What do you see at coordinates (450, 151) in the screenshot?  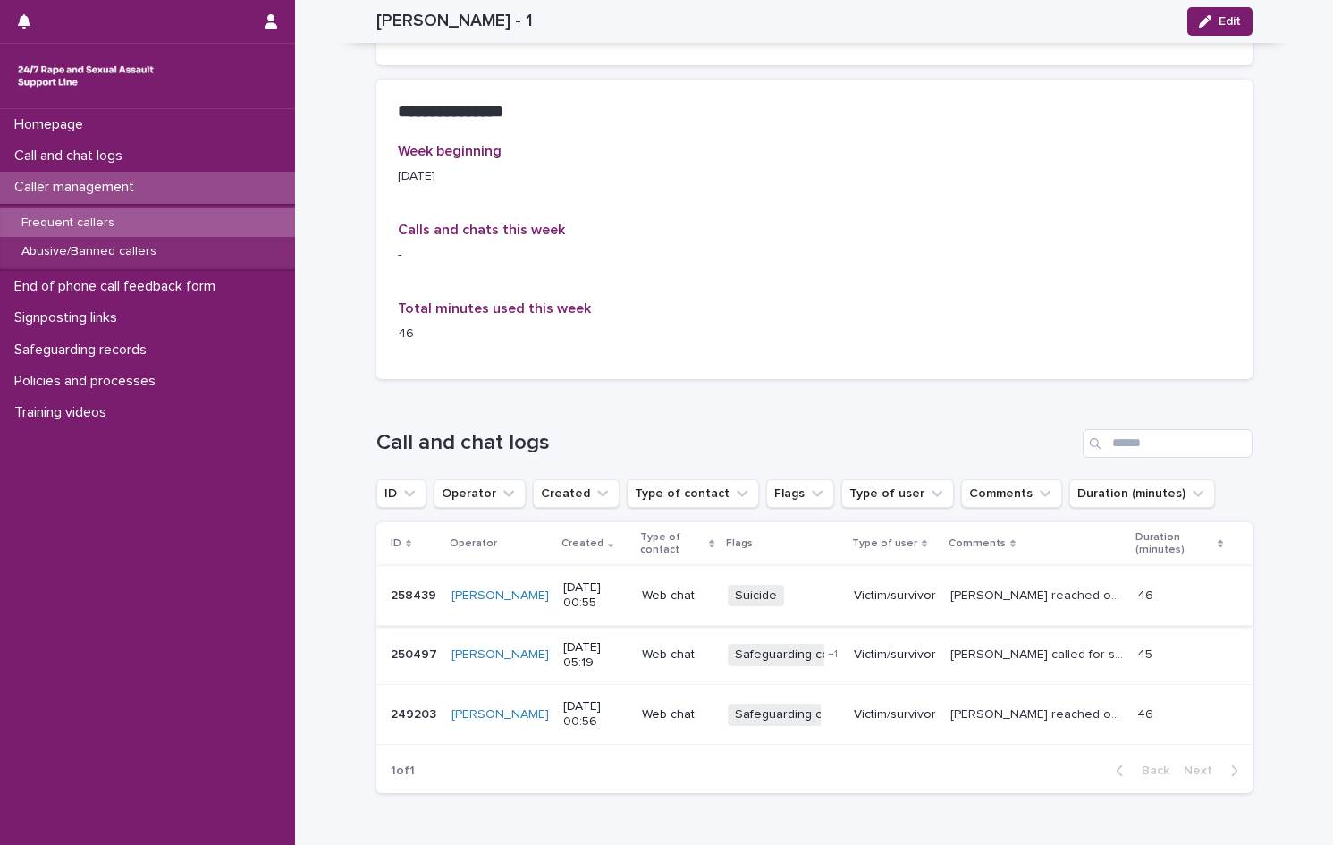 I see `span: Week beginning` at bounding box center [450, 151].